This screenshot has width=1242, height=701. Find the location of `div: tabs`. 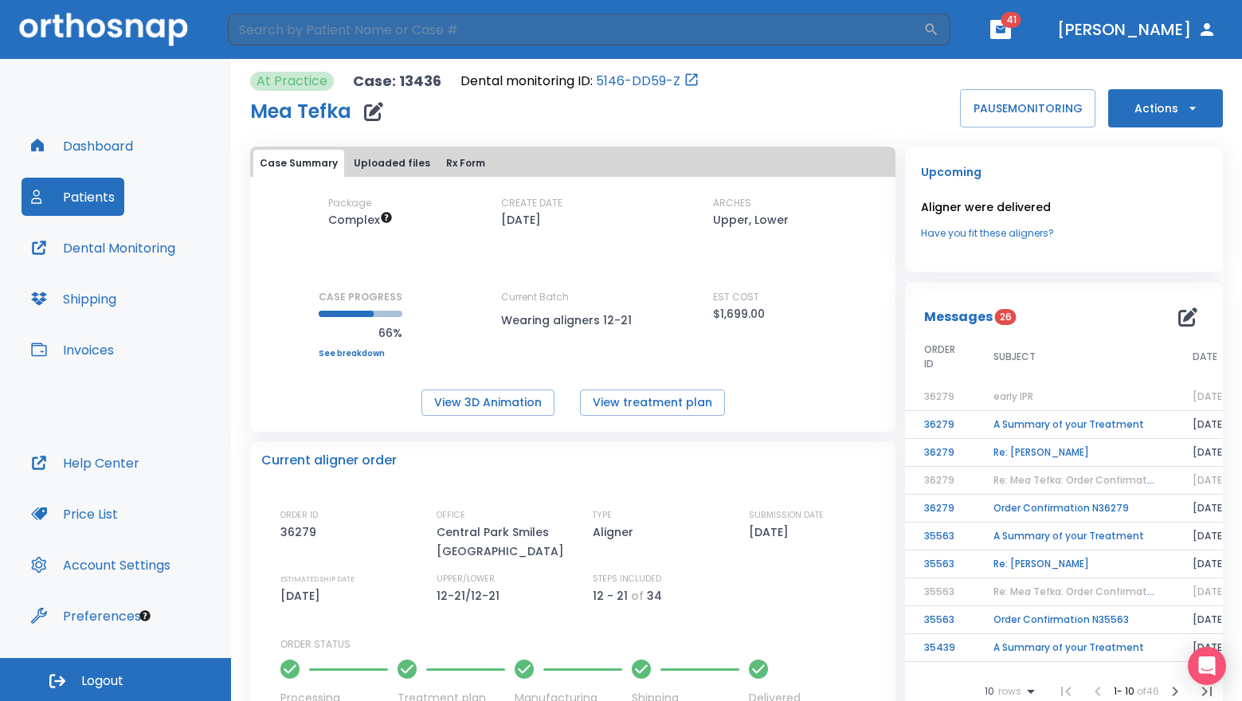

div: tabs is located at coordinates (573, 163).